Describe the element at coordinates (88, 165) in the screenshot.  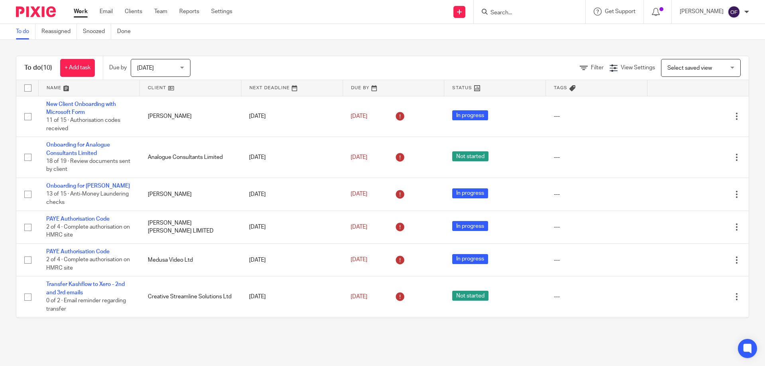
I see `span: 18 of 19 · Review documents sent by client` at that location.